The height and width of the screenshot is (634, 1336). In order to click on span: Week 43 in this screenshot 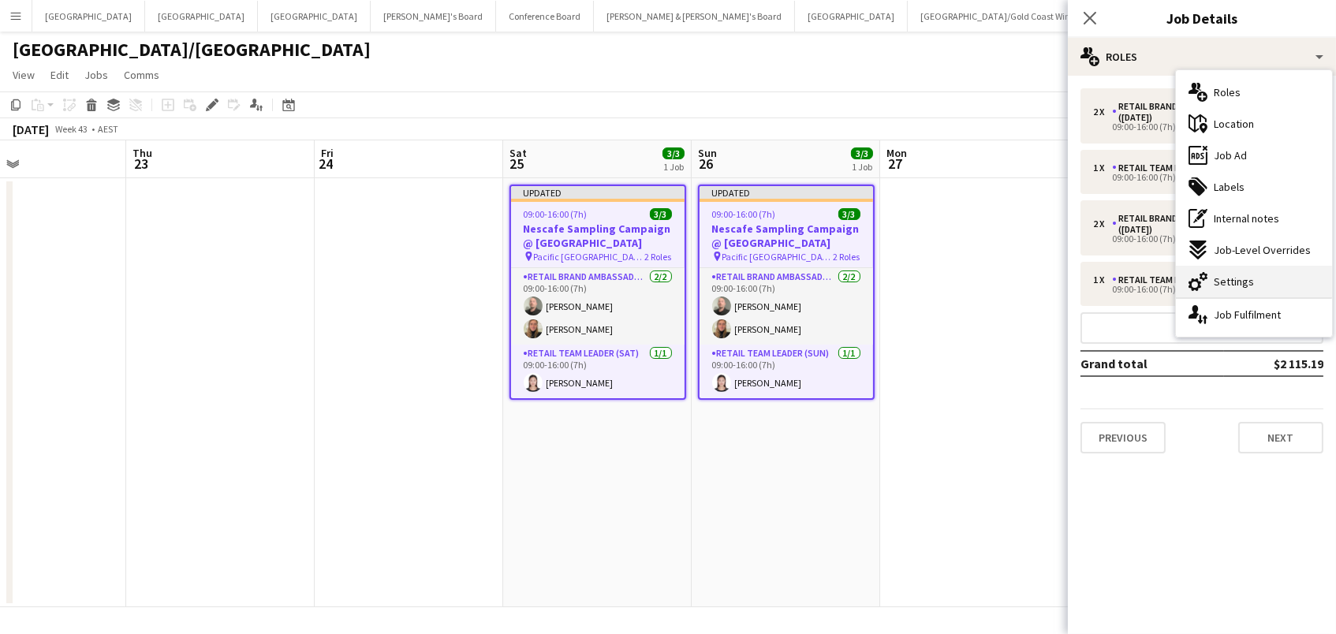, I will do `click(72, 129)`.